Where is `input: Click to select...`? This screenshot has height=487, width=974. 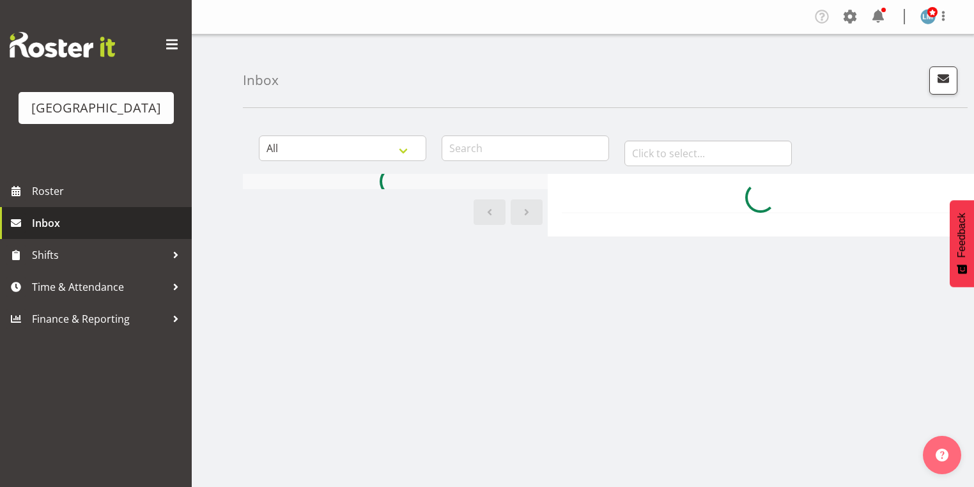
input: Click to select... is located at coordinates (708, 153).